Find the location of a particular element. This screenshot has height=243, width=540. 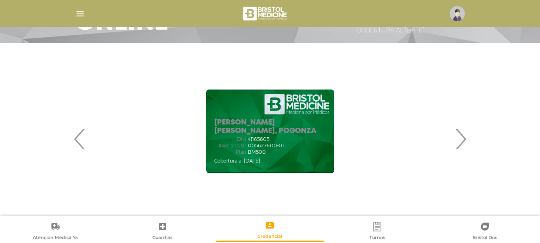

img: bristol-medicine-blanco.png is located at coordinates (266, 14).